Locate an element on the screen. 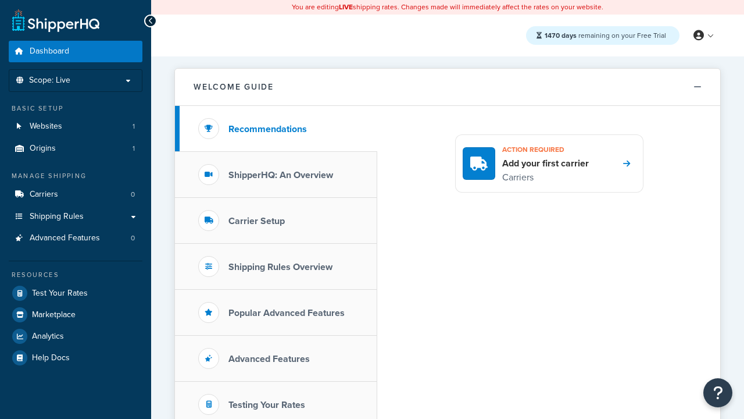  h3: Advanced Features is located at coordinates (269, 359).